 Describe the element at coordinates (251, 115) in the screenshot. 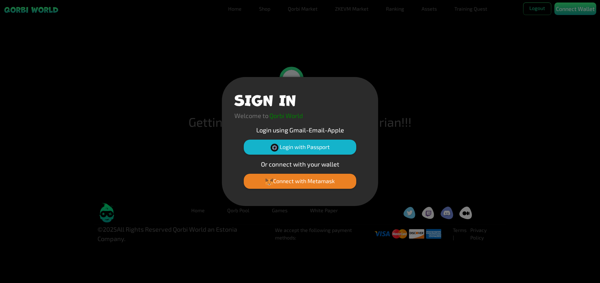

I see `p: Welcome to` at that location.